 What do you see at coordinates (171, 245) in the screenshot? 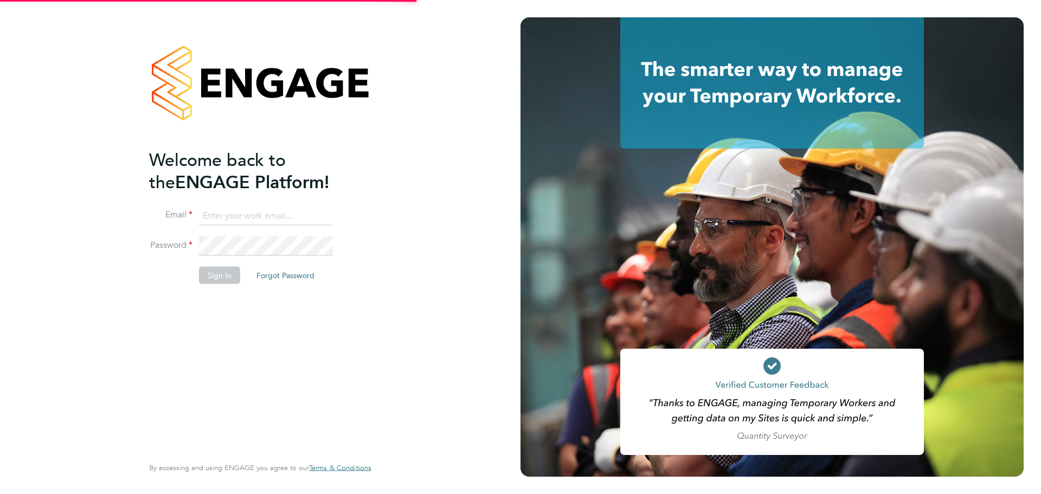
I see `label: Password` at bounding box center [171, 245].